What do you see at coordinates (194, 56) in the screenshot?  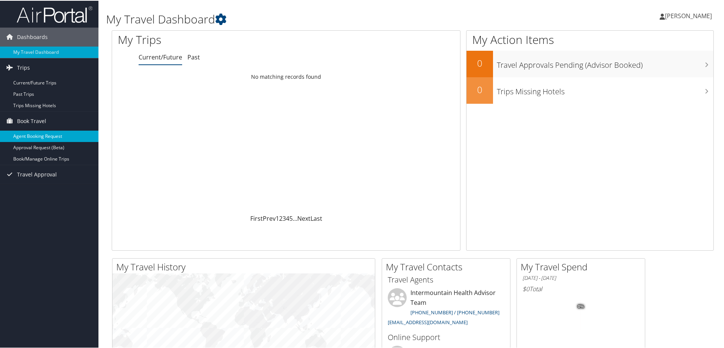 I see `a: Past` at bounding box center [194, 56].